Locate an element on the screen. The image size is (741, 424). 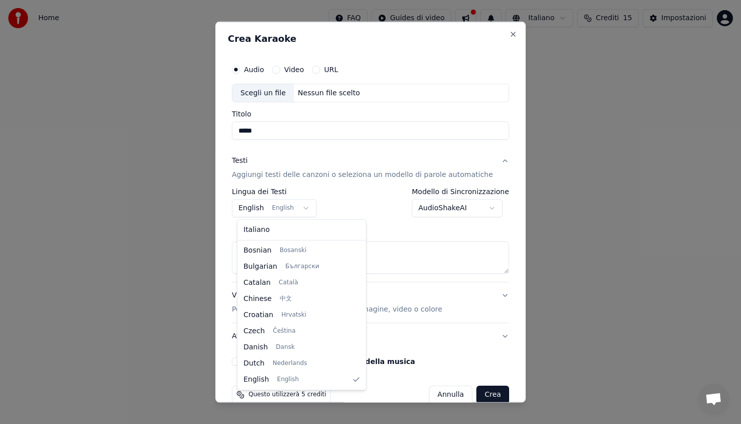
span: Dutch is located at coordinates (254, 363).